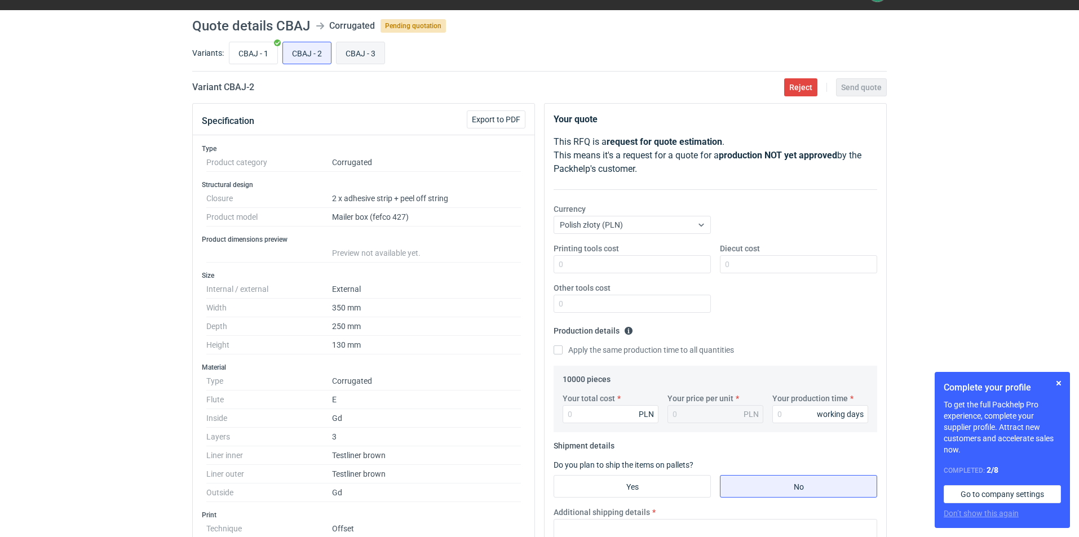 The width and height of the screenshot is (1079, 537). What do you see at coordinates (253, 53) in the screenshot?
I see `label: CBAJ - 1` at bounding box center [253, 53].